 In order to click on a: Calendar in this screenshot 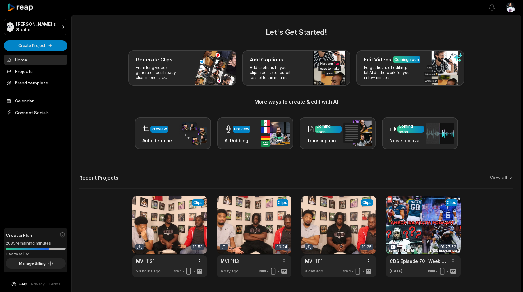, I will do `click(35, 101)`.